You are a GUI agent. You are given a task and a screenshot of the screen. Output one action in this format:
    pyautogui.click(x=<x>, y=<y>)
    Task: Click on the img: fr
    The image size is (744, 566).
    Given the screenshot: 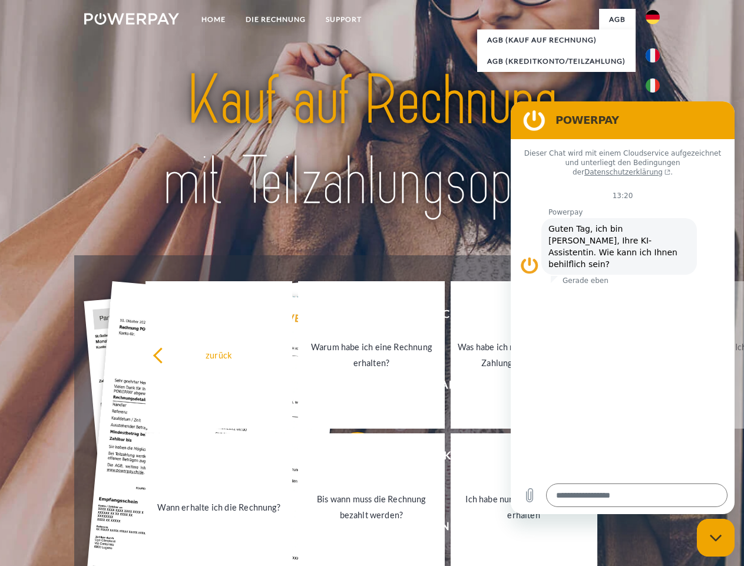 What is the action you would take?
    pyautogui.click(x=653, y=55)
    